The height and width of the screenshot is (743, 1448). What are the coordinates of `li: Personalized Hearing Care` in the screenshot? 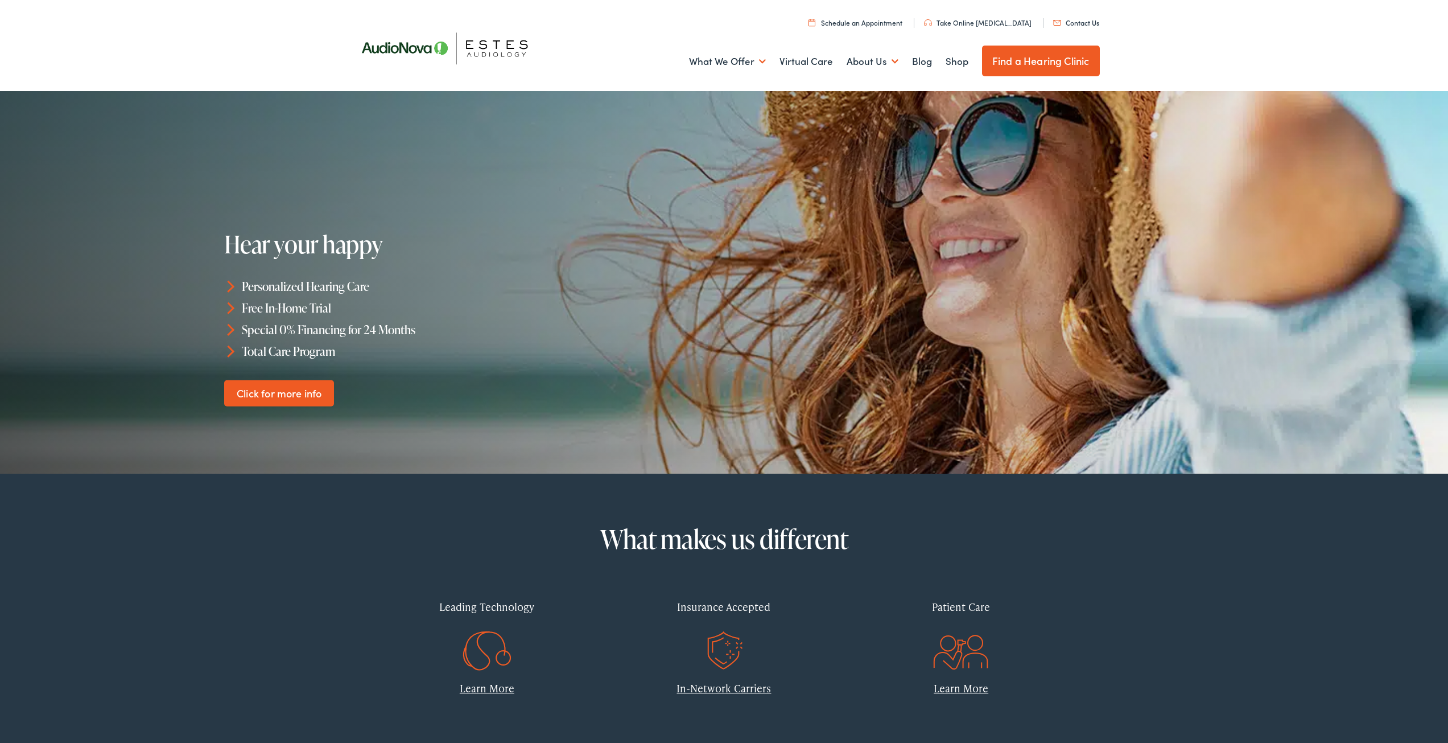 It's located at (477, 286).